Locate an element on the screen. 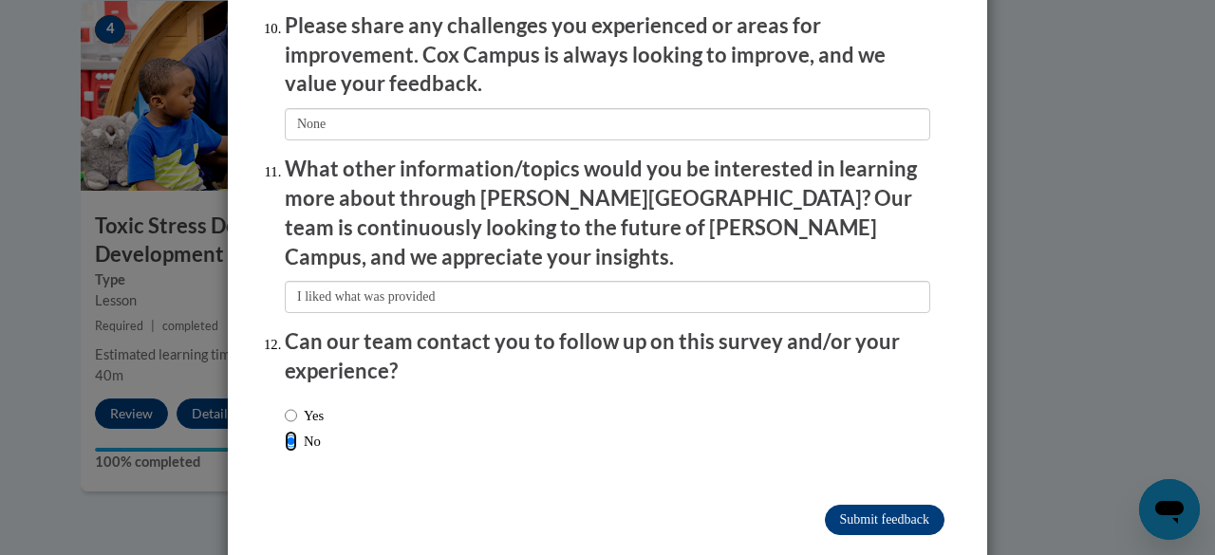 This screenshot has width=1215, height=555. label: No is located at coordinates (303, 441).